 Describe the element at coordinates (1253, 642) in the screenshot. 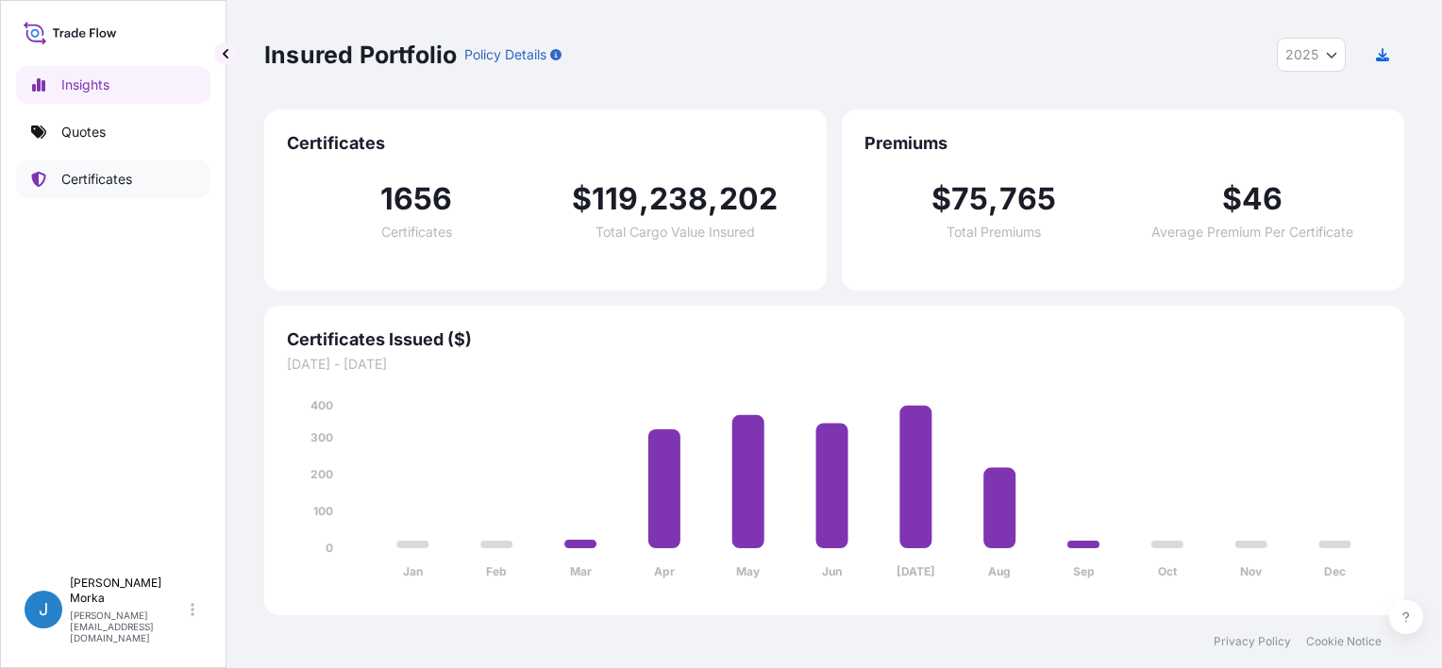

I see `a: Privacy Policy` at that location.